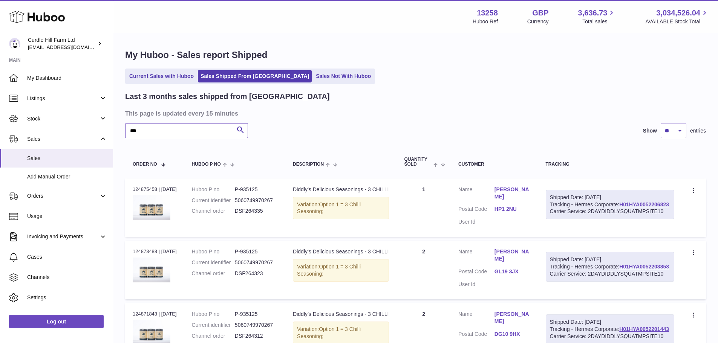 The width and height of the screenshot is (718, 343). What do you see at coordinates (593, 13) in the screenshot?
I see `span: 3,636.73` at bounding box center [593, 13].